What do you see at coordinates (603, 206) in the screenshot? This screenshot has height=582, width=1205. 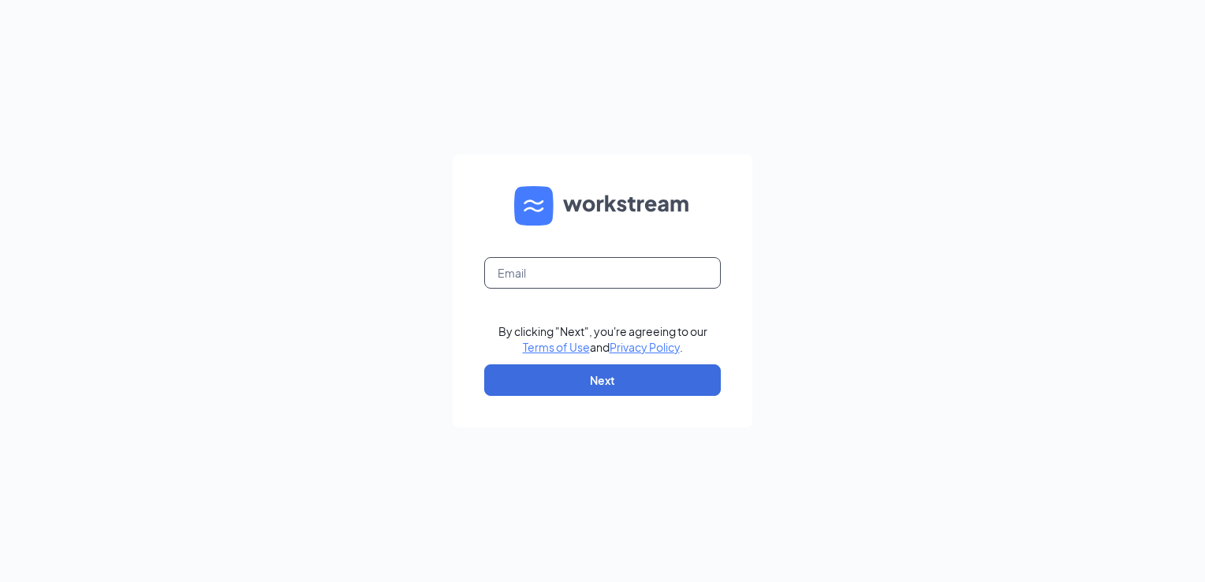 I see `img: WS logo and Workstream text` at bounding box center [603, 206].